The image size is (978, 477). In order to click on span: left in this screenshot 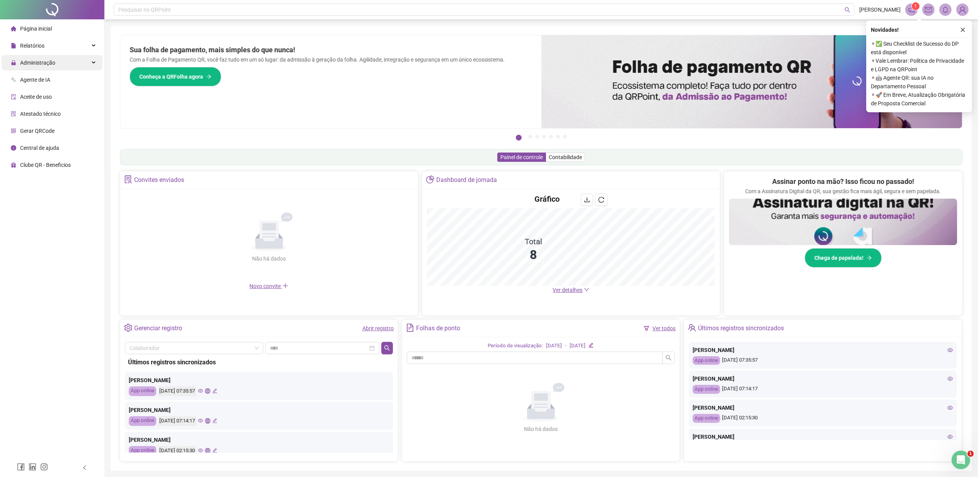, I will do `click(85, 467)`.